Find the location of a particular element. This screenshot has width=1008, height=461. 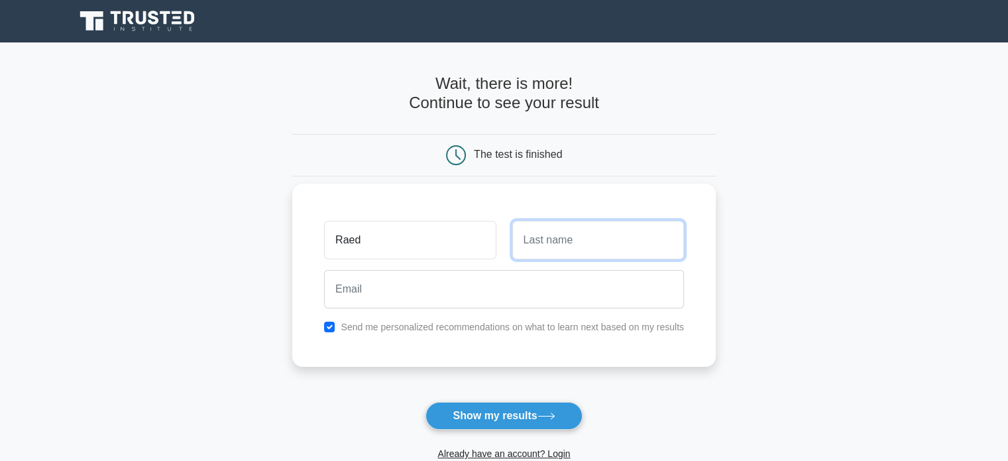

label: Send me personalized recommendations on what to learn next based on my results is located at coordinates (512, 327).